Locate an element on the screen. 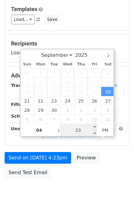 The image size is (134, 207). span: September 7, 2025 is located at coordinates (27, 82).